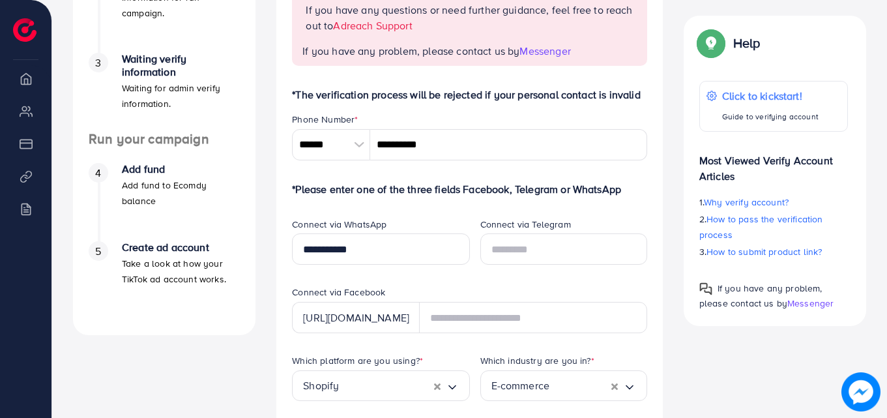 Image resolution: width=887 pixels, height=418 pixels. What do you see at coordinates (181, 65) in the screenshot?
I see `h4: Waiting verify information` at bounding box center [181, 65].